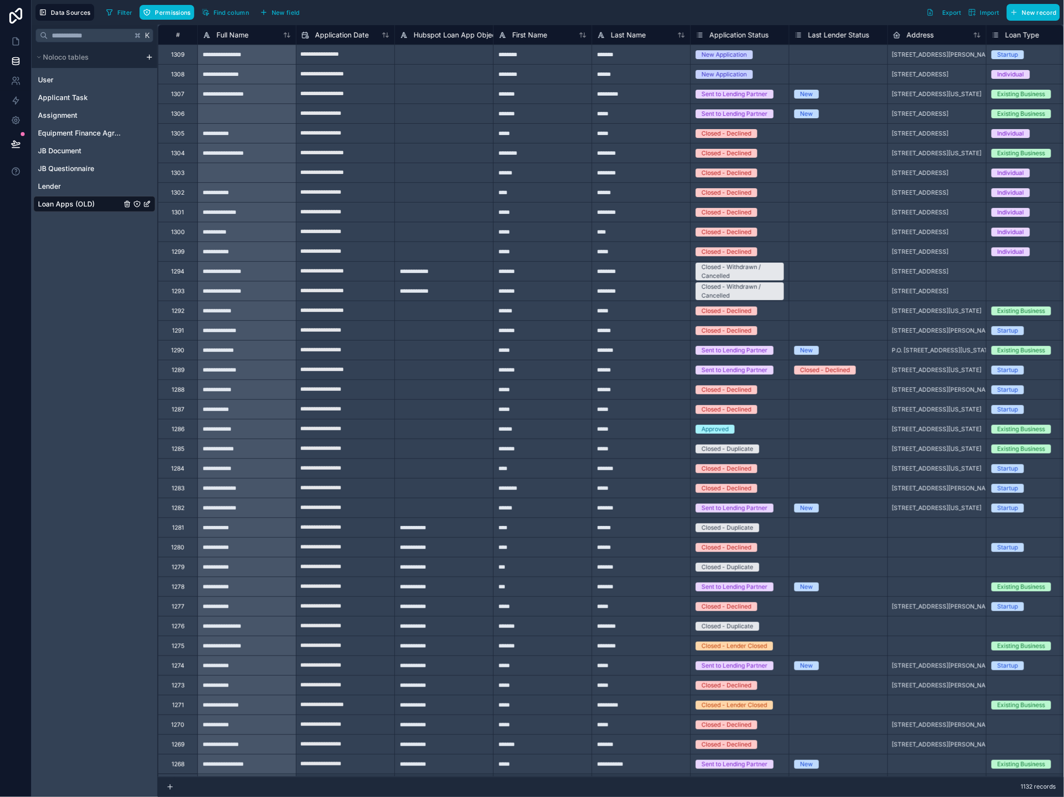 The image size is (1064, 797). What do you see at coordinates (838, 35) in the screenshot?
I see `span: Last Lender Status` at bounding box center [838, 35].